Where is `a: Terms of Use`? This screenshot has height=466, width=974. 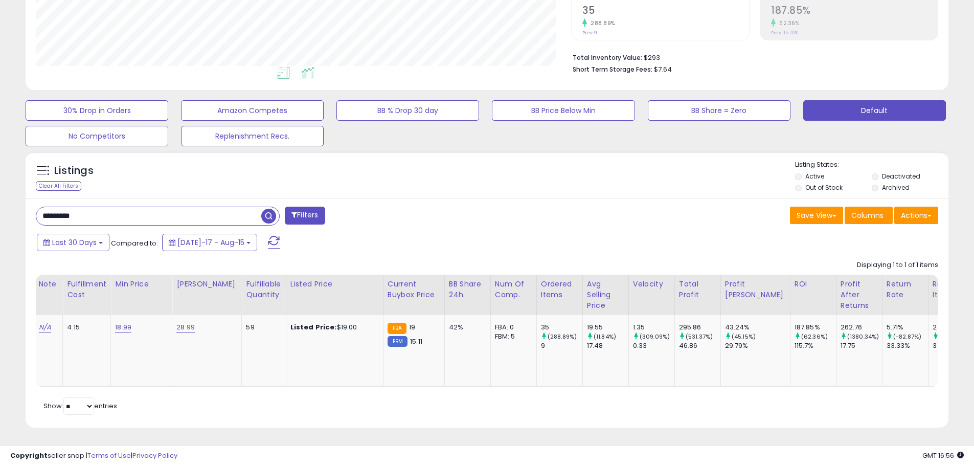 a: Terms of Use is located at coordinates (109, 455).